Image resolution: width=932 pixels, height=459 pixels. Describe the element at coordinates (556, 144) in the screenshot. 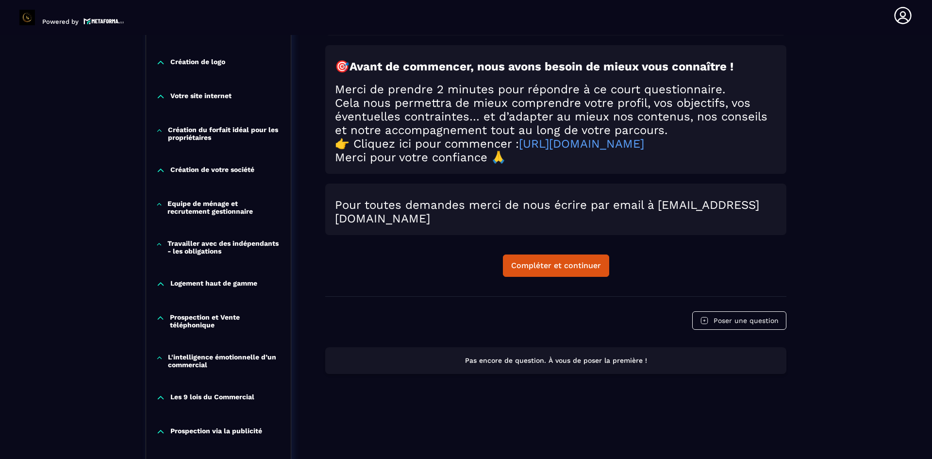

I see `h2: 👉 Cliquez ici pour commencer :` at that location.